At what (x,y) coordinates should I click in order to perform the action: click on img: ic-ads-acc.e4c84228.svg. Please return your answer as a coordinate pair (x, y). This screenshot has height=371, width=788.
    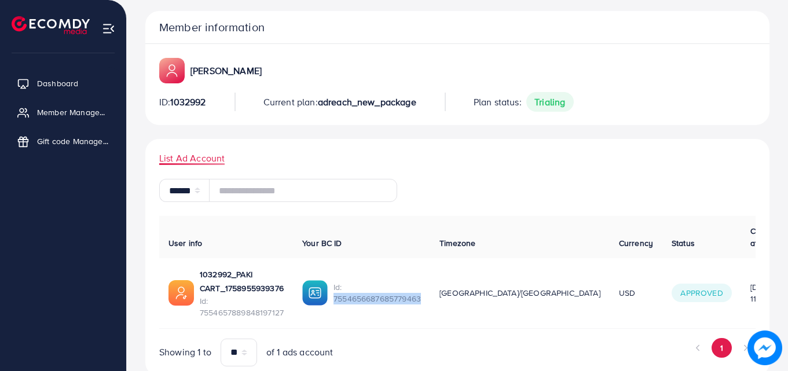
    Looking at the image, I should click on (181, 293).